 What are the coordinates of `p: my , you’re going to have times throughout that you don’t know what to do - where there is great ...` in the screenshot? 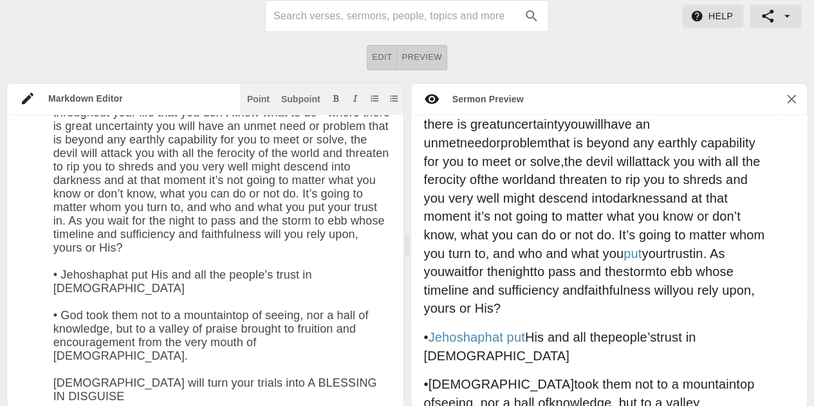 It's located at (594, 198).